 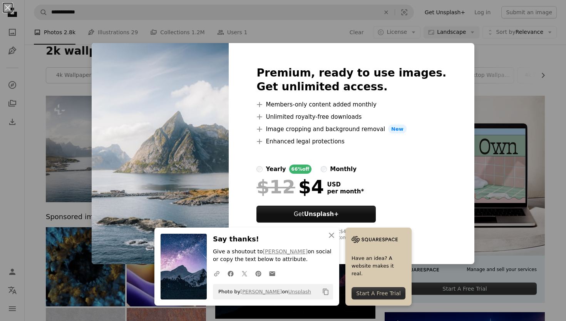 What do you see at coordinates (343, 169) in the screenshot?
I see `div: monthly` at bounding box center [343, 169].